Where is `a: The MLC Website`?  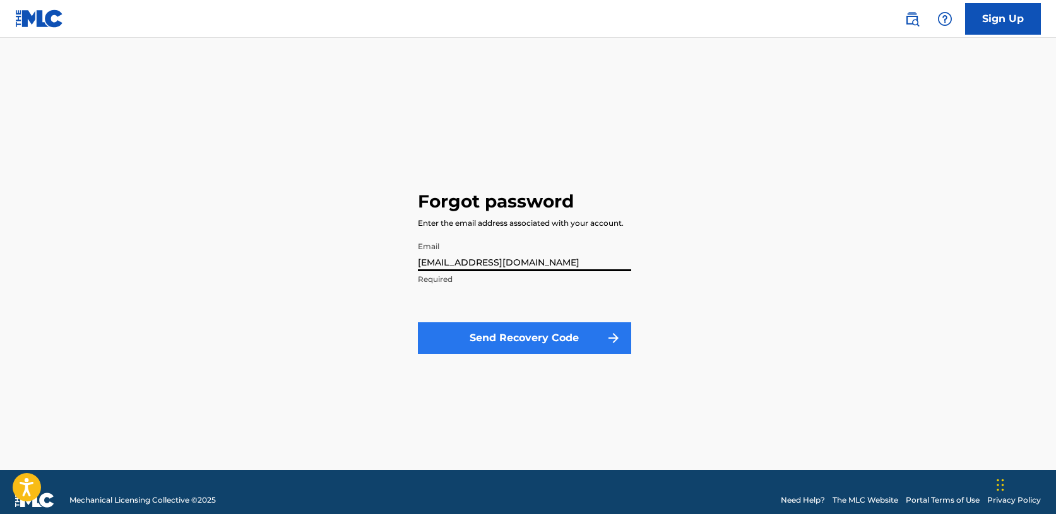 a: The MLC Website is located at coordinates (865, 500).